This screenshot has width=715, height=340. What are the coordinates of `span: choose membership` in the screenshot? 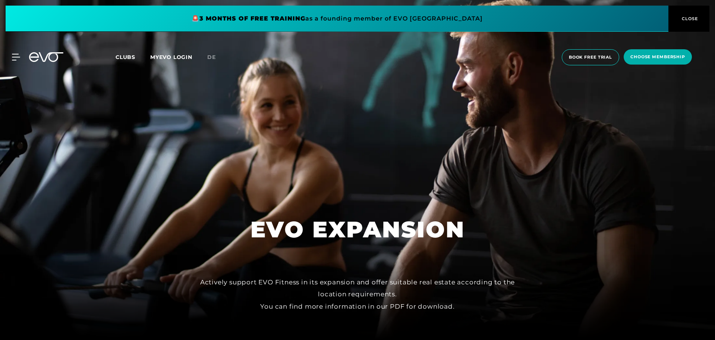 It's located at (657, 57).